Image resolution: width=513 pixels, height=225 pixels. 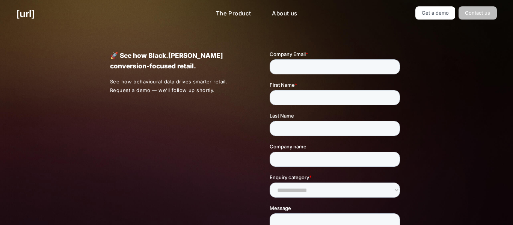 What do you see at coordinates (177, 86) in the screenshot?
I see `p: See how behavioural data drives smarter retail. Request a demo — we’ll follow up shortly.` at bounding box center [177, 86].